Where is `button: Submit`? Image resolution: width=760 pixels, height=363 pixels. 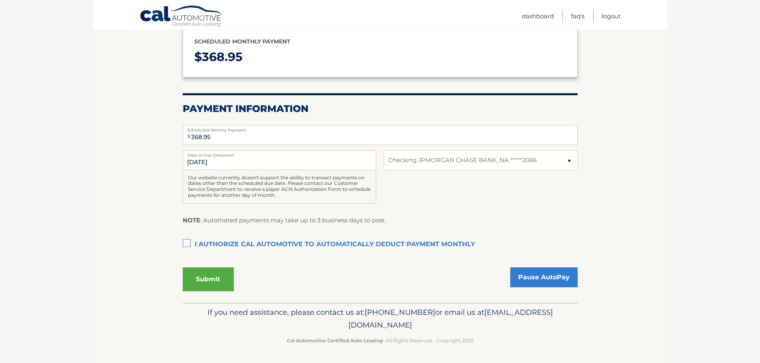 button: Submit is located at coordinates (208, 280).